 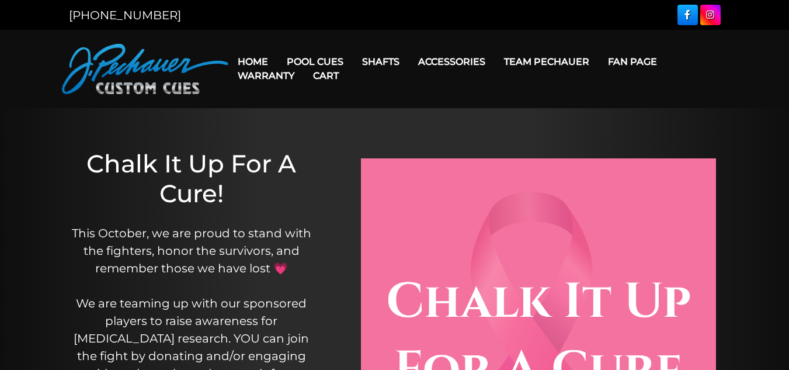 What do you see at coordinates (191, 178) in the screenshot?
I see `h1: Chalk It Up For A Cure!` at bounding box center [191, 178].